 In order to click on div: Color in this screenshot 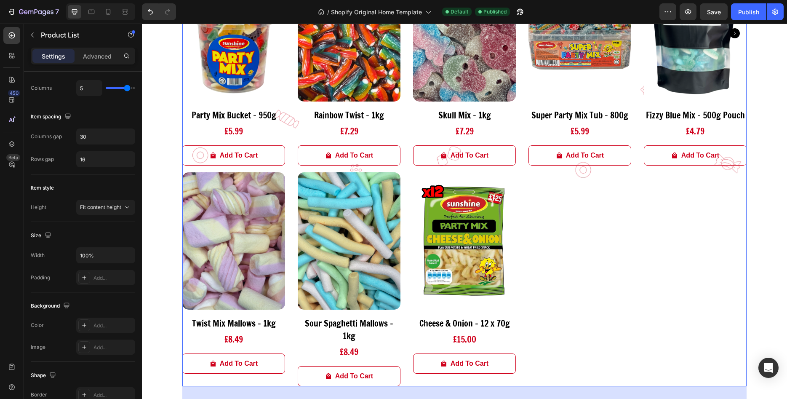, I will do `click(37, 325)`.